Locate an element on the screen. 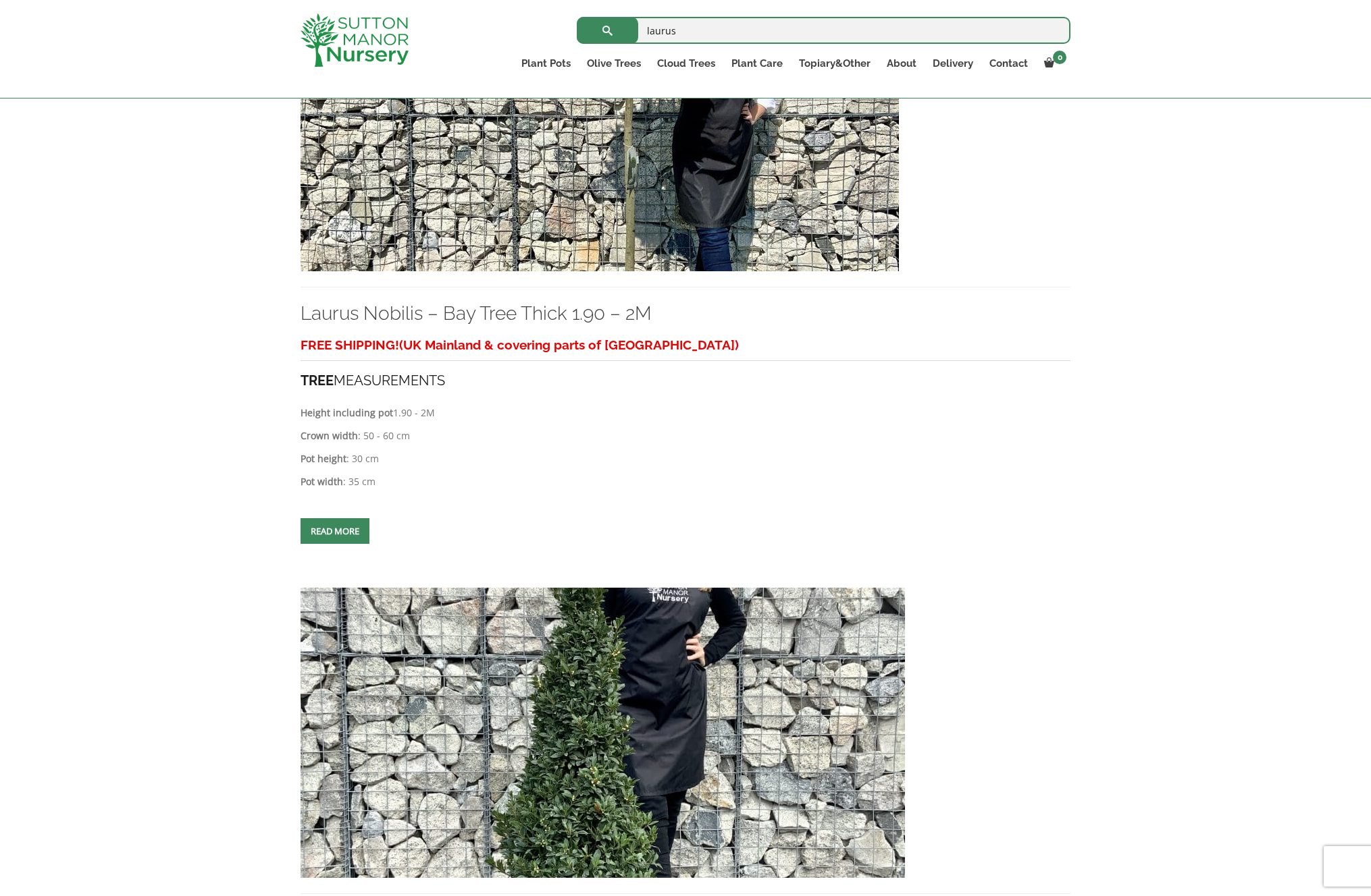 The height and width of the screenshot is (896, 1371). strong: TREE is located at coordinates (317, 381).